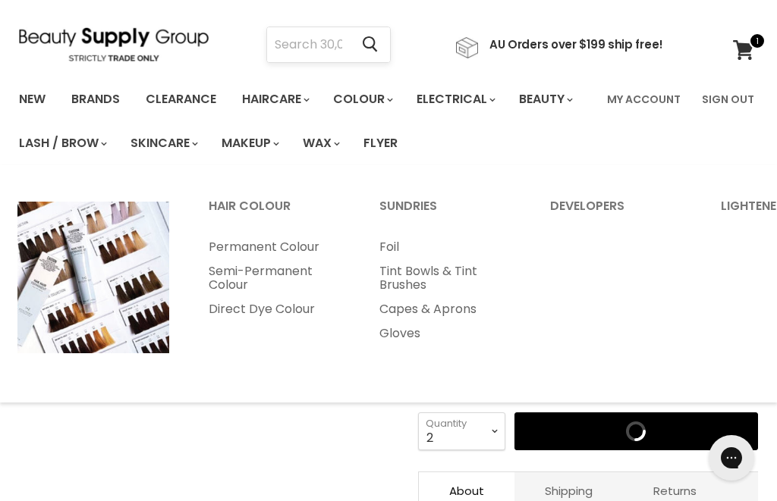  What do you see at coordinates (273, 278) in the screenshot?
I see `a: Semi-Permanent Colour` at bounding box center [273, 278].